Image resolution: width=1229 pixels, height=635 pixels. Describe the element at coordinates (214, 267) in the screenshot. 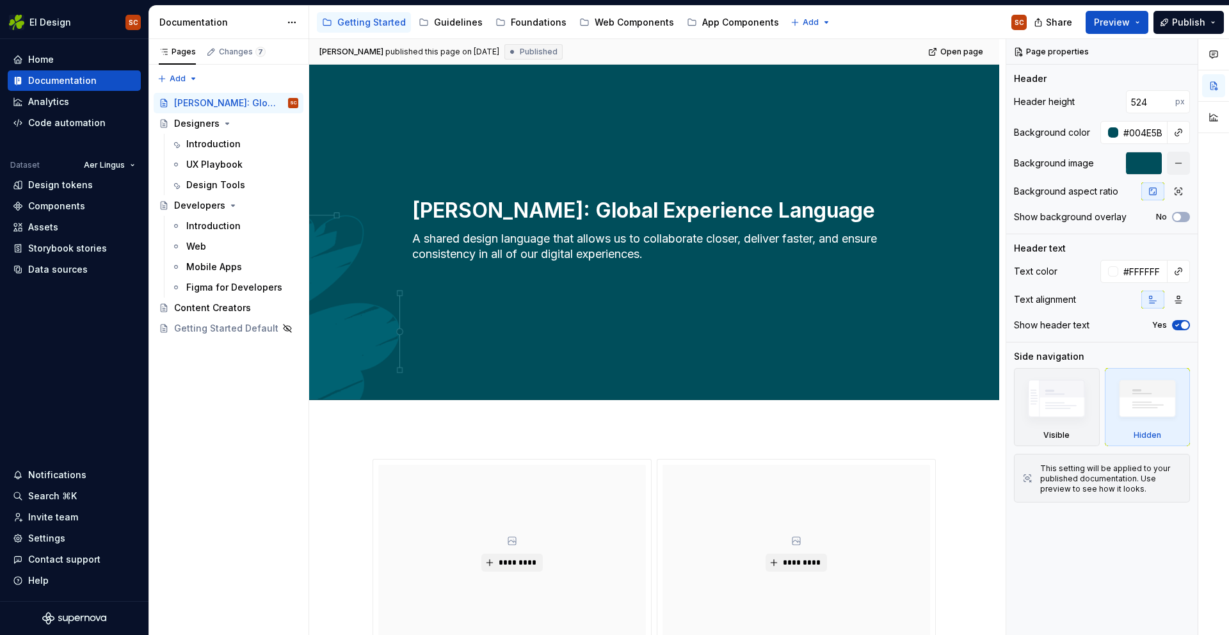

I see `div: Mobile Apps` at that location.